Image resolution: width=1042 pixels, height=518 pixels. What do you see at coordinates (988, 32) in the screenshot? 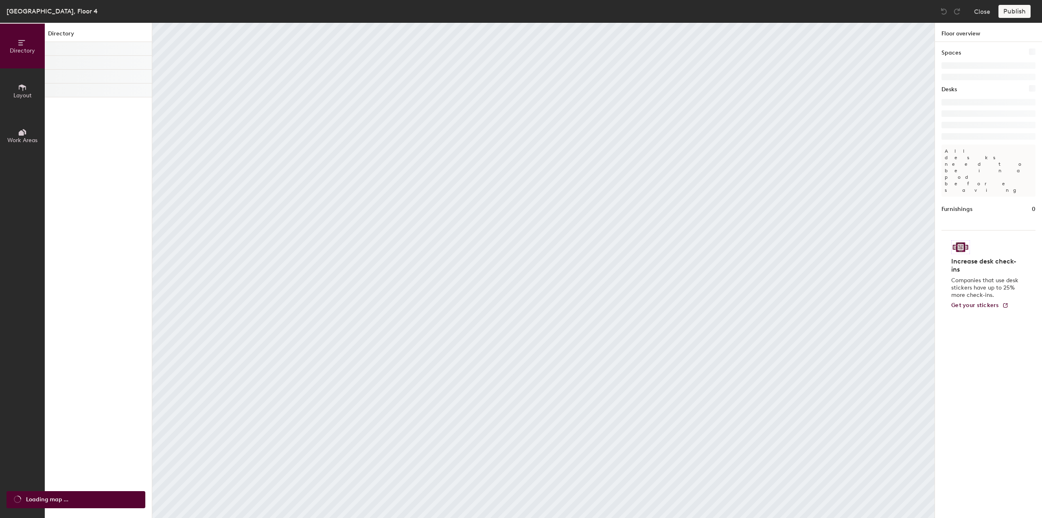
I see `h1: Floor overview` at bounding box center [988, 32].